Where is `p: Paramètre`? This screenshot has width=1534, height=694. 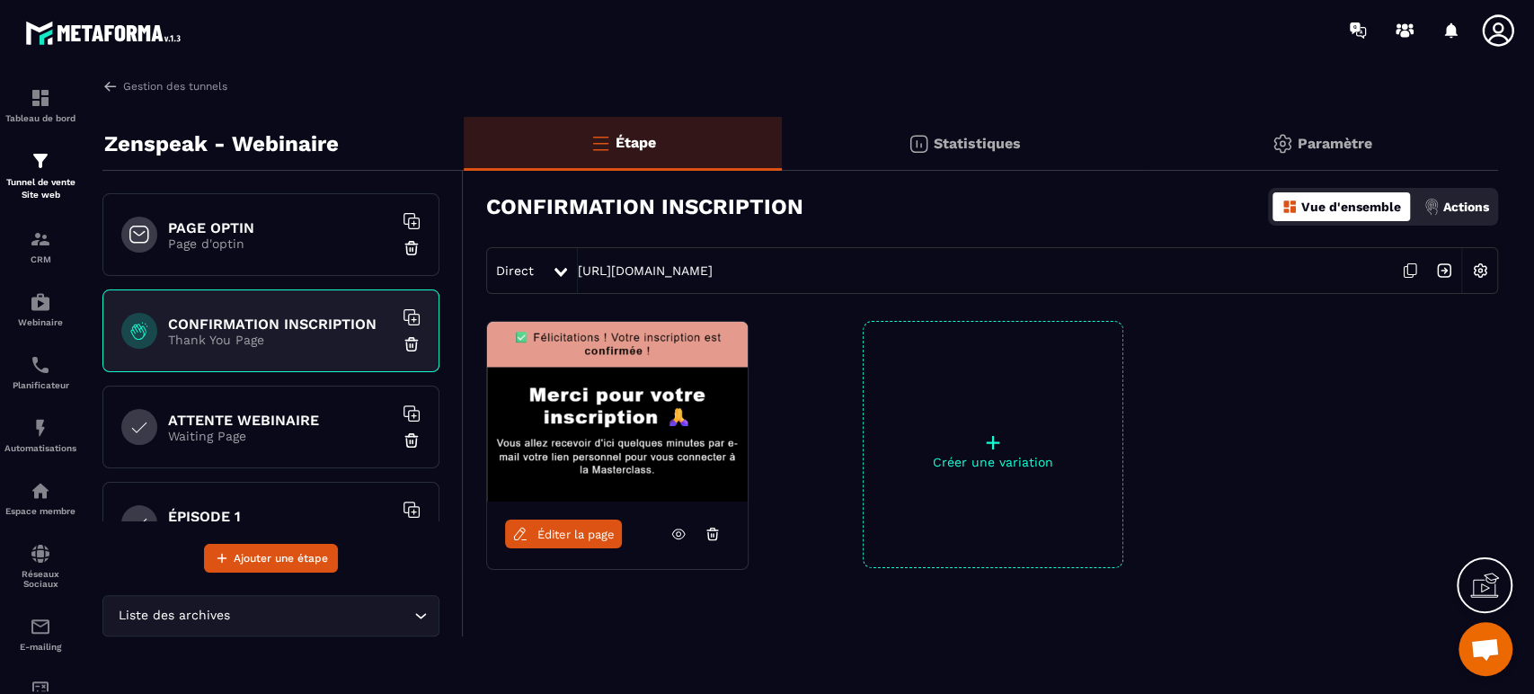
p: Paramètre is located at coordinates (1334, 143).